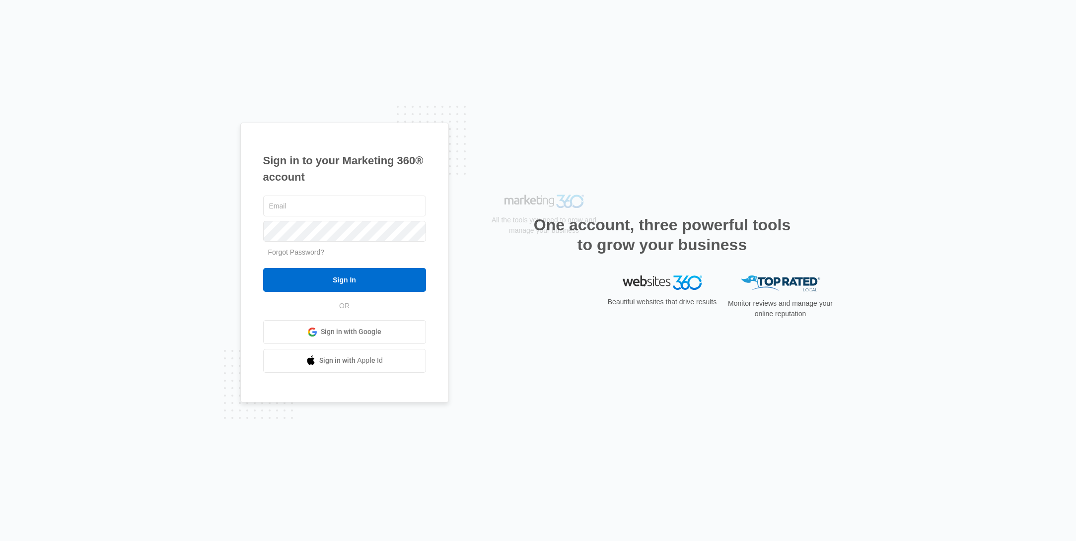 This screenshot has width=1076, height=541. What do you see at coordinates (544, 283) in the screenshot?
I see `img: Marketing 360` at bounding box center [544, 283].